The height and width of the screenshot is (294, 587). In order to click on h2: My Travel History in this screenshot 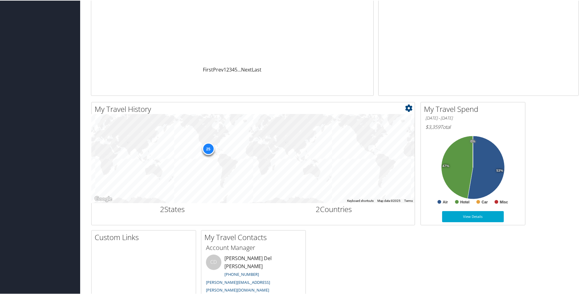, I will do `click(255, 108)`.